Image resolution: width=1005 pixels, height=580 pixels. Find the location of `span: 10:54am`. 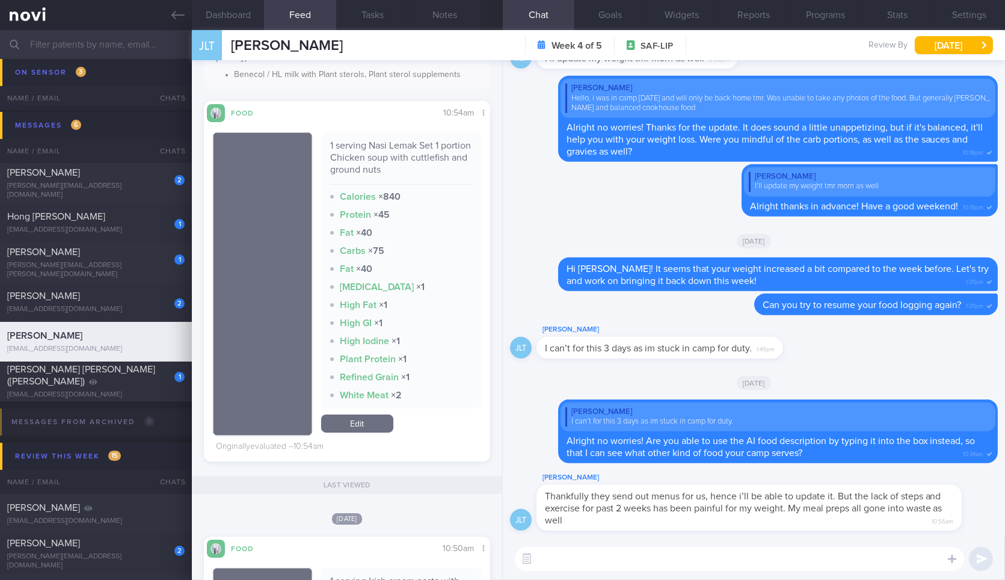

span: 10:54am is located at coordinates (459, 113).